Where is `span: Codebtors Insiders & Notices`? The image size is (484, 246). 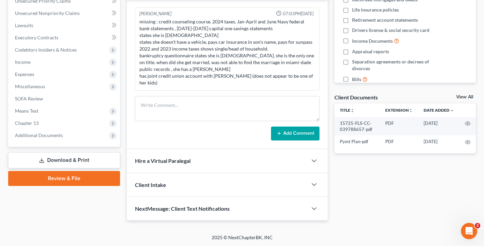
span: Codebtors Insiders & Notices is located at coordinates (46, 50).